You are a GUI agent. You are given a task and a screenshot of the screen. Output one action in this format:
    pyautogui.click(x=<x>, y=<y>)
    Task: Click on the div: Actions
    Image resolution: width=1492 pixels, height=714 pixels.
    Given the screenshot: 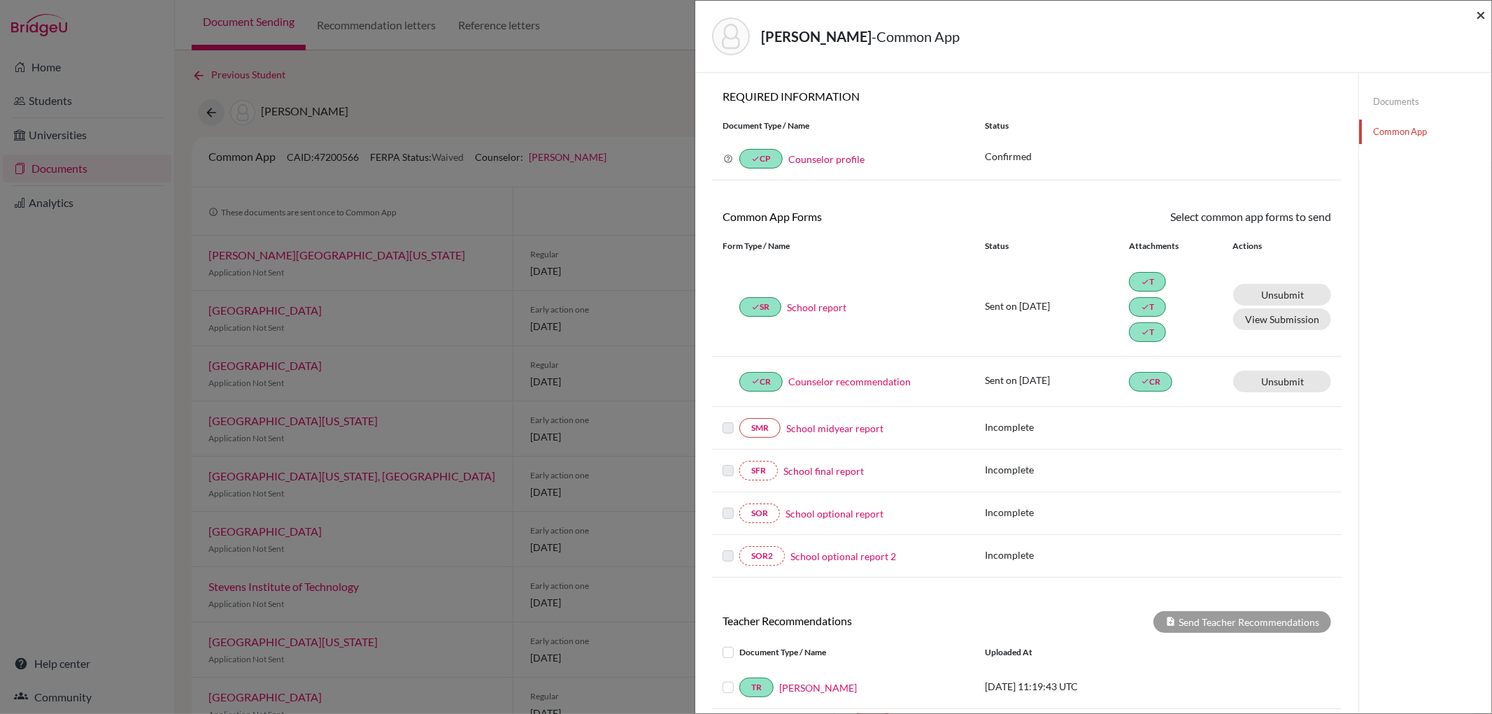 What is the action you would take?
    pyautogui.click(x=1259, y=246)
    